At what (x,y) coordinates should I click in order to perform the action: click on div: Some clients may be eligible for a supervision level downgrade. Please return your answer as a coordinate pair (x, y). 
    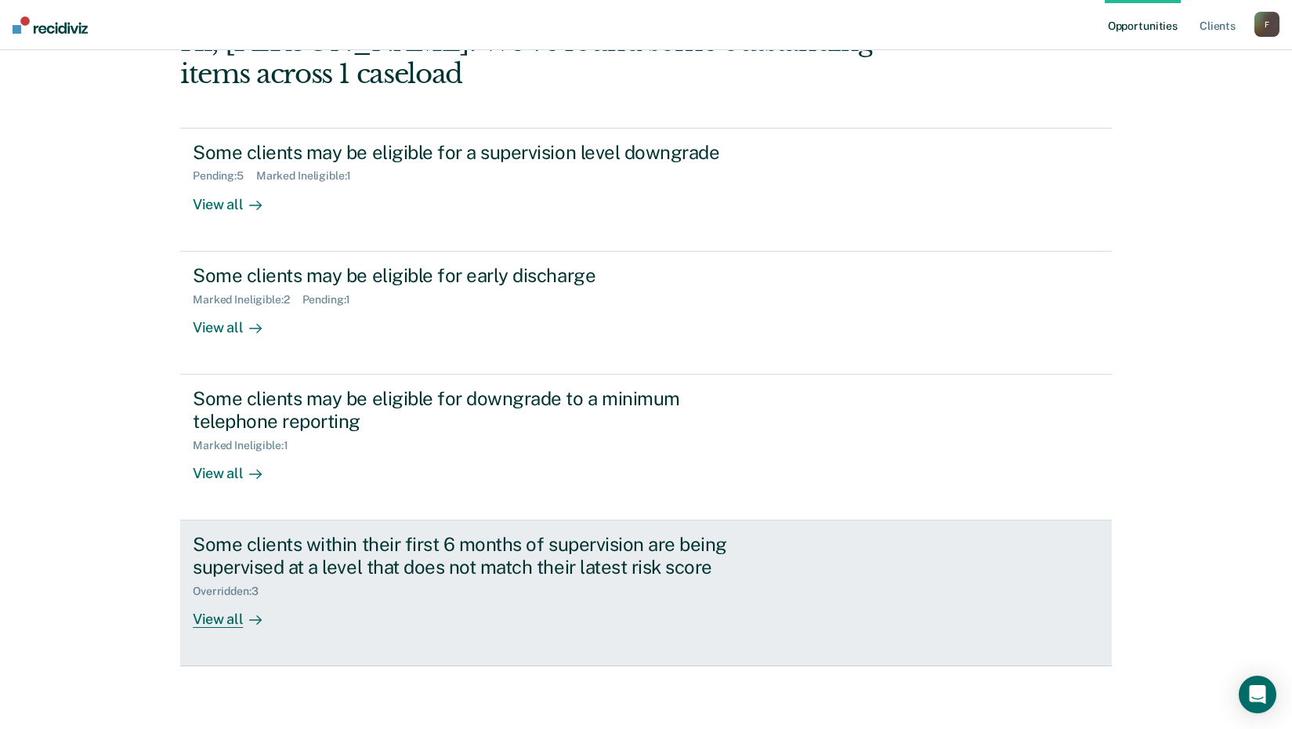
    Looking at the image, I should click on (468, 152).